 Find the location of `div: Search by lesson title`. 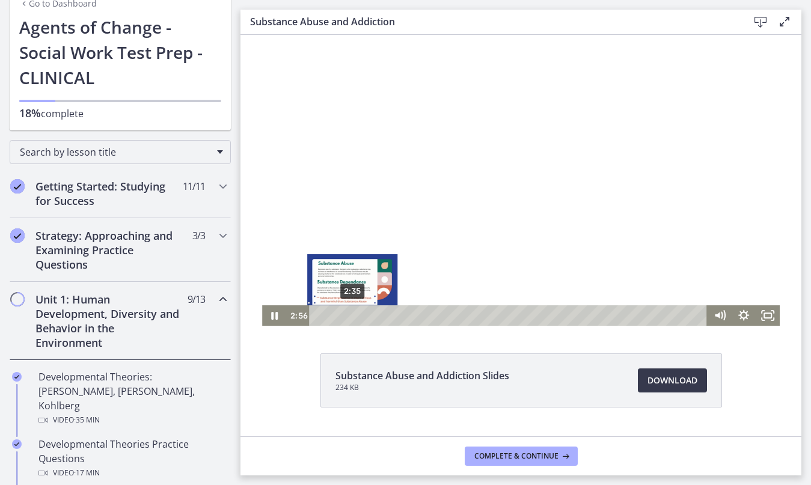

div: Search by lesson title is located at coordinates (120, 152).